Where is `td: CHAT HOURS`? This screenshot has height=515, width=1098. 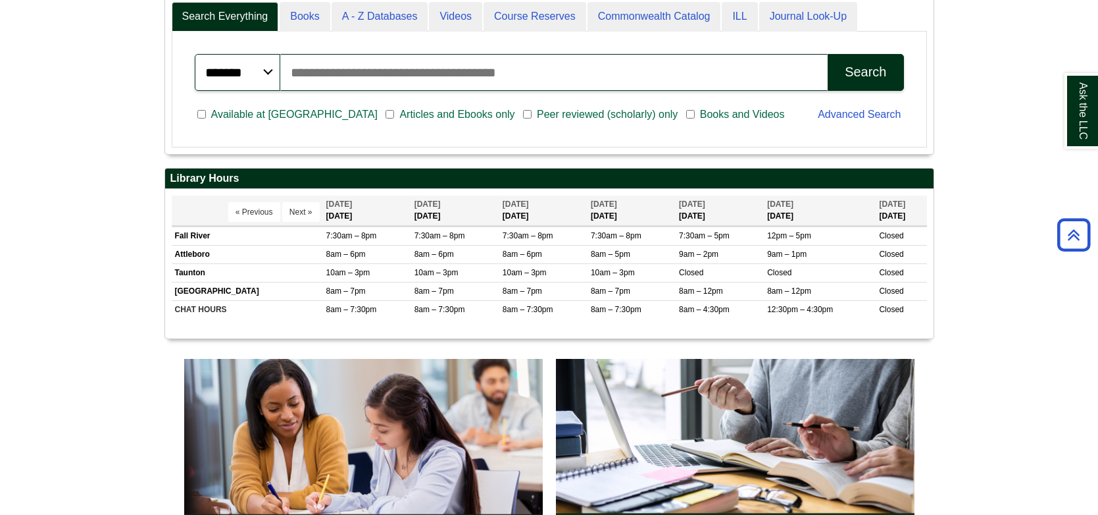
td: CHAT HOURS is located at coordinates (247, 310).